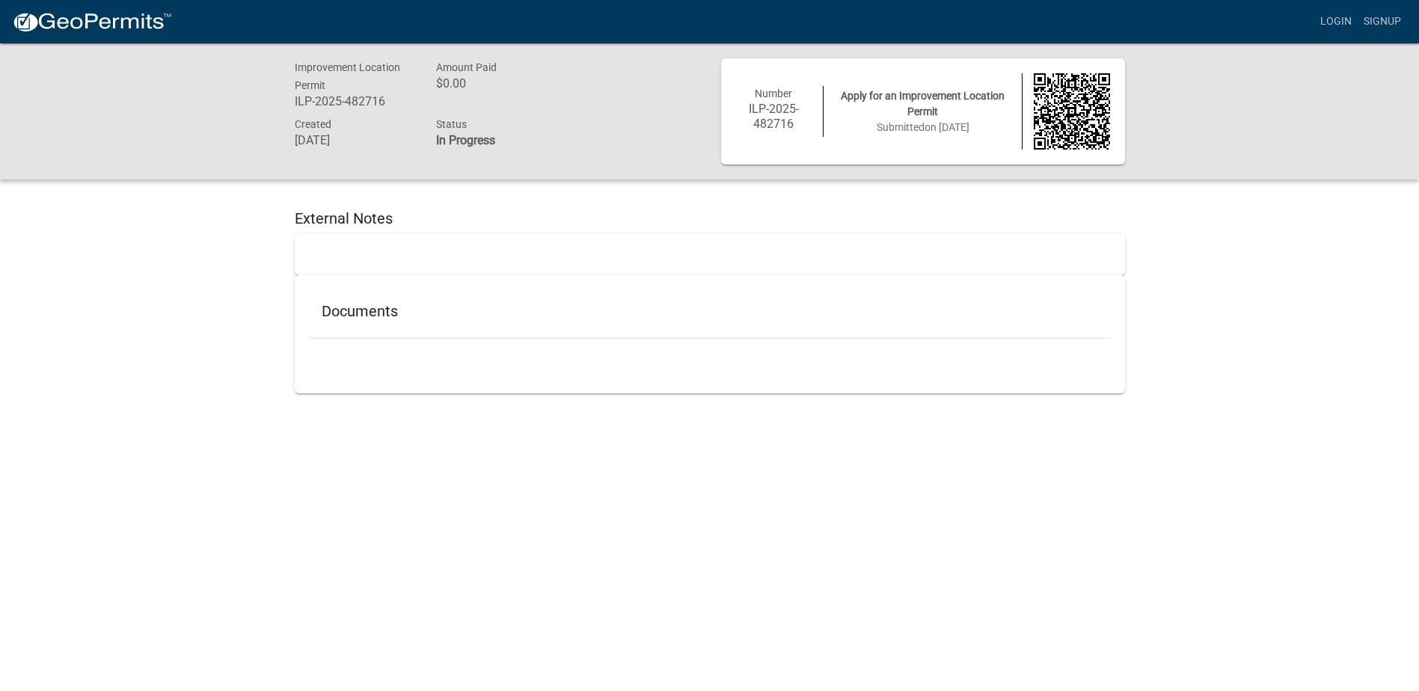 The height and width of the screenshot is (691, 1419). What do you see at coordinates (466, 67) in the screenshot?
I see `span: Amount Paid` at bounding box center [466, 67].